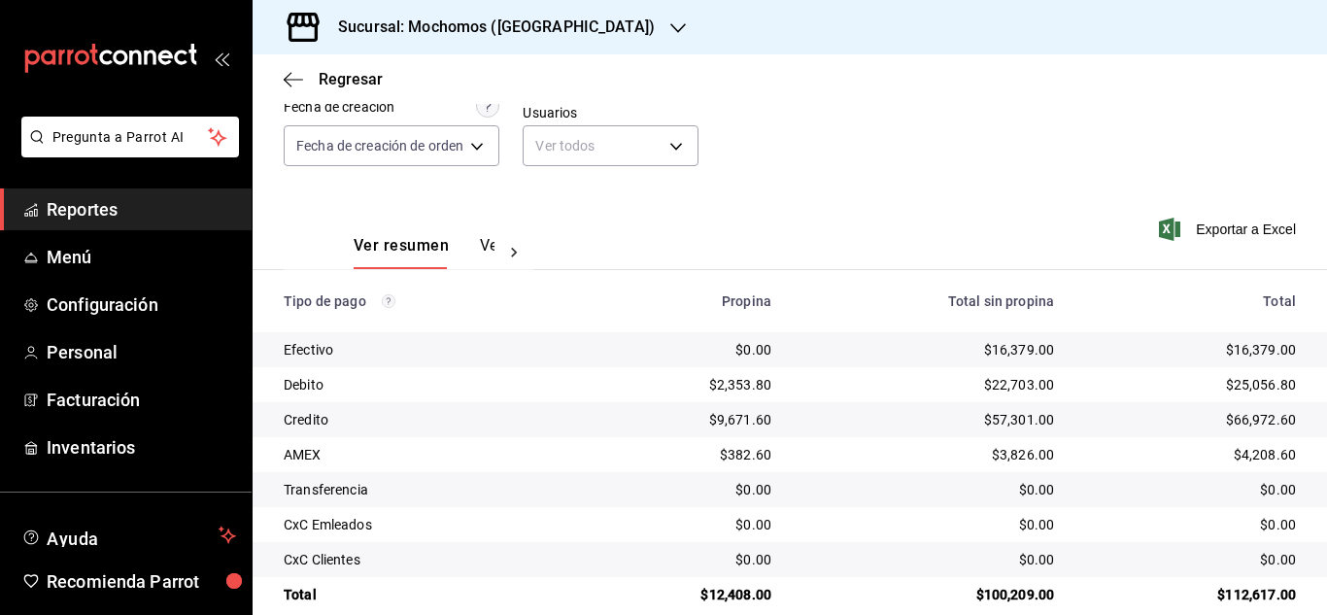 The image size is (1327, 615). I want to click on span: Facturación, so click(141, 399).